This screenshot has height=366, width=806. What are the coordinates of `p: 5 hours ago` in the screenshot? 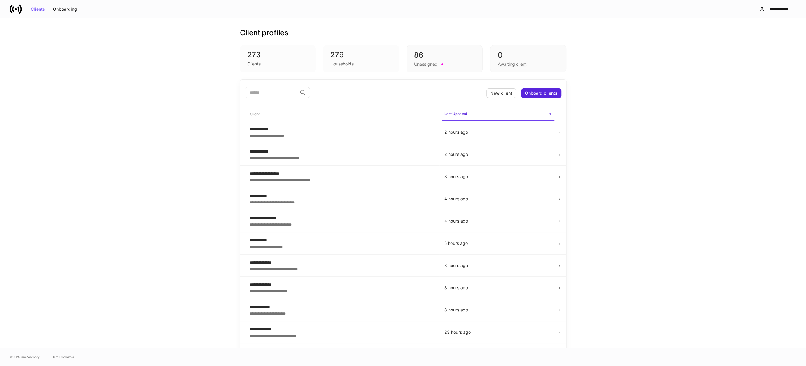 It's located at (498, 243).